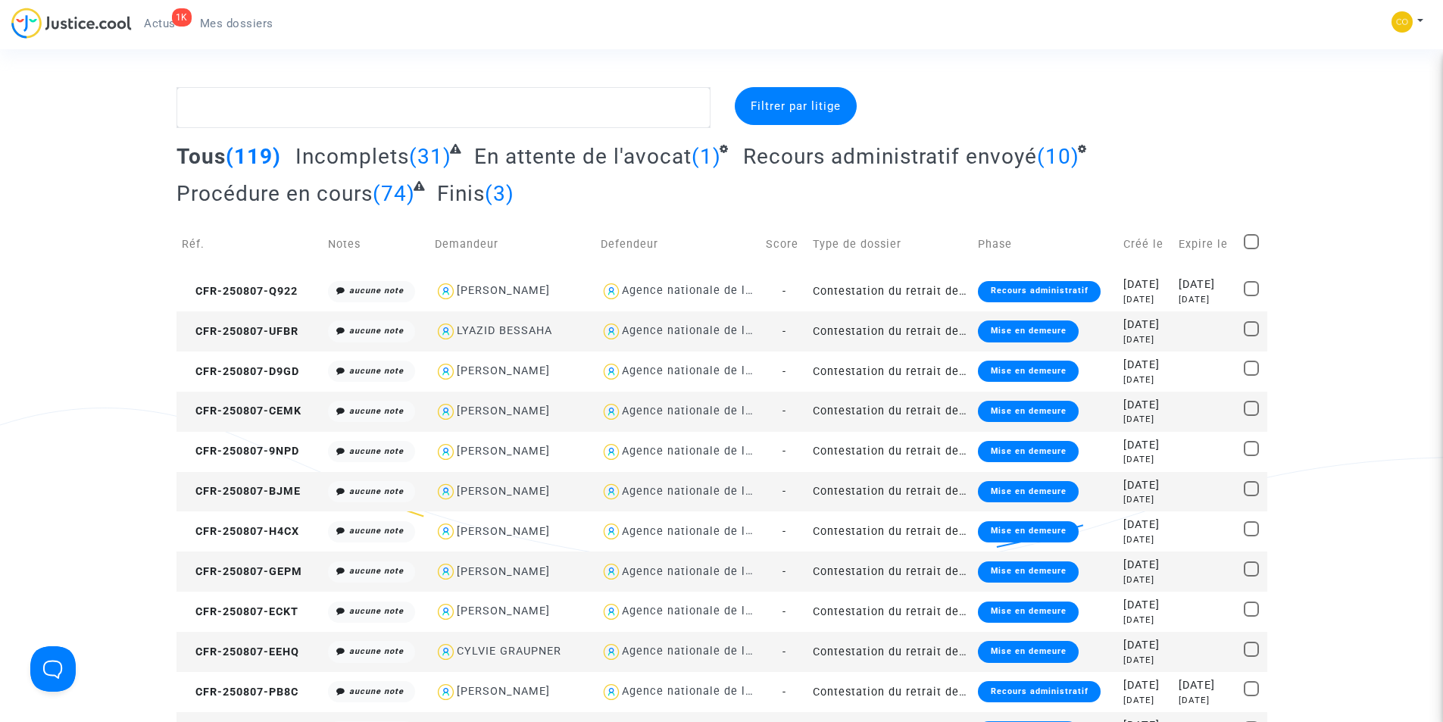  I want to click on span: En attente de l'avocat, so click(582, 156).